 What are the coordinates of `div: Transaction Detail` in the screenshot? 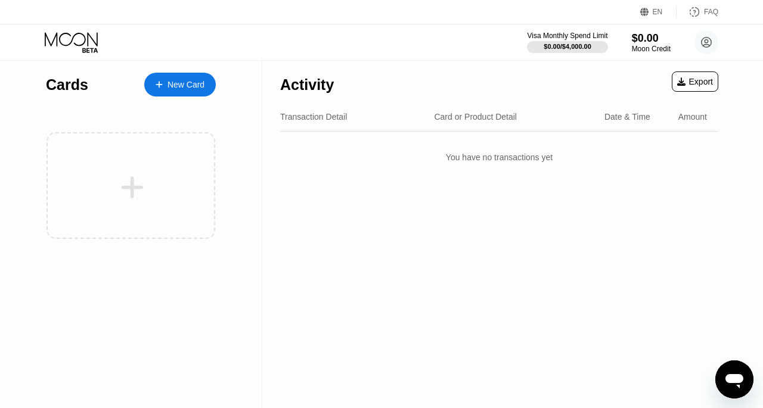 It's located at (314, 117).